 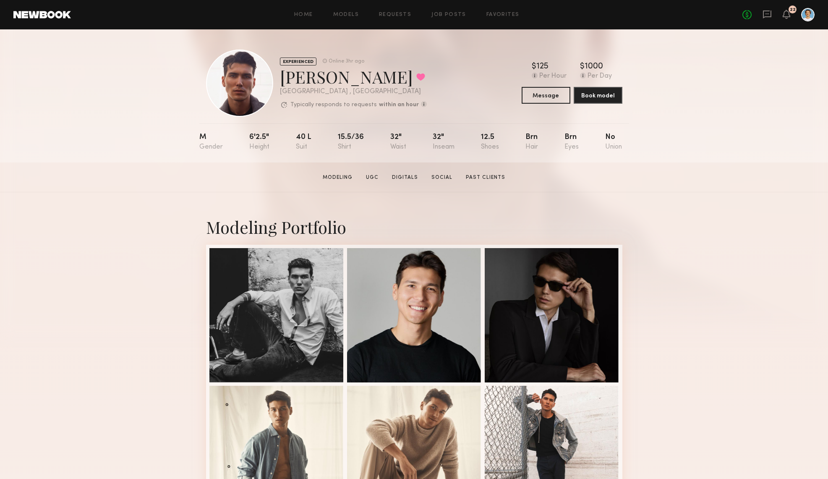 I want to click on a: Digitals, so click(x=405, y=177).